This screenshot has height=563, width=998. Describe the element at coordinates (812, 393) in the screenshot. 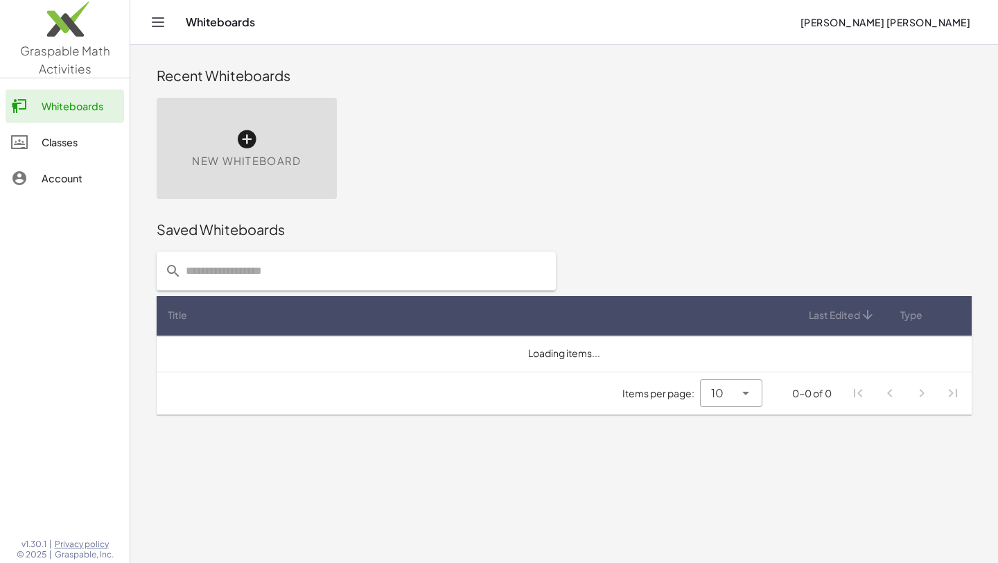

I see `div: 0-0 of 0` at that location.